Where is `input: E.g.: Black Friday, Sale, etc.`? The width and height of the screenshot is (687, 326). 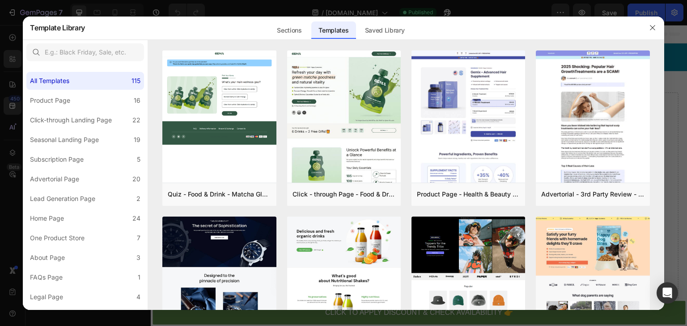
input: E.g.: Black Friday, Sale, etc. is located at coordinates (85, 52).